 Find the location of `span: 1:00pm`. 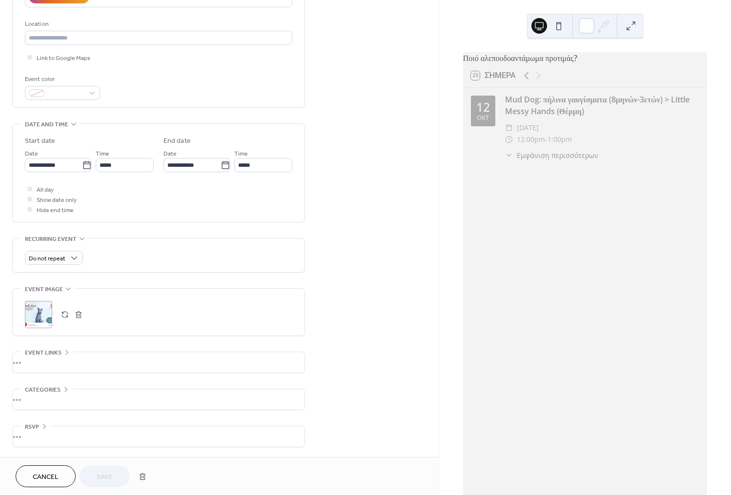

span: 1:00pm is located at coordinates (559, 139).